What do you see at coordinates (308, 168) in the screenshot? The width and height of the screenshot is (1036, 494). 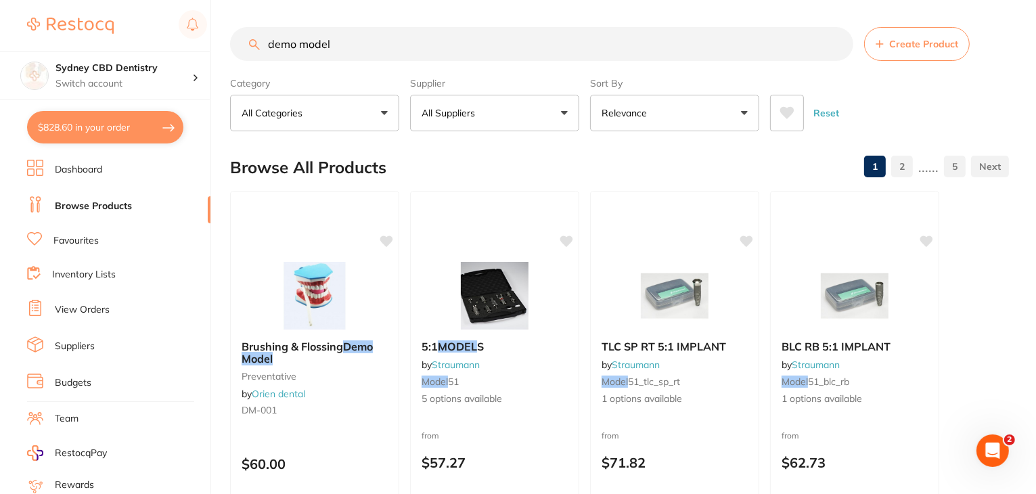 I see `h2: Browse All Products` at bounding box center [308, 168].